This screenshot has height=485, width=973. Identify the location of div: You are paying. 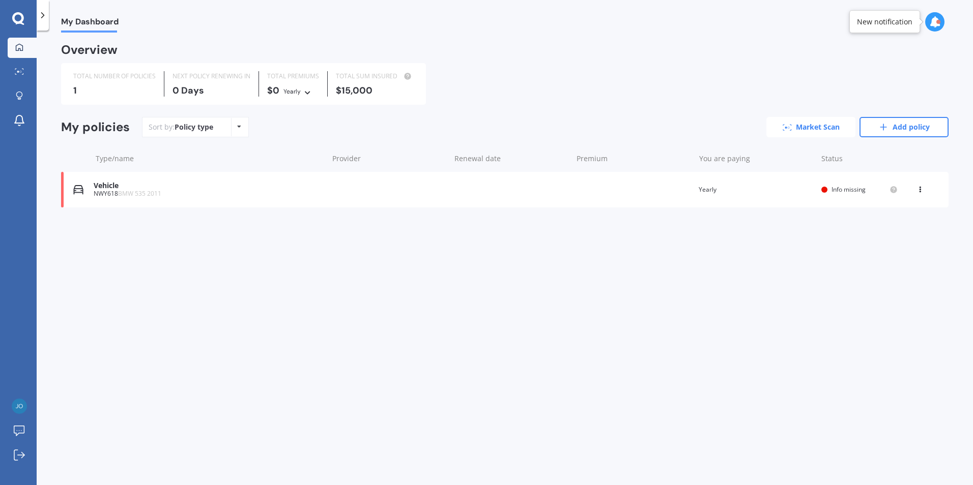
(756, 159).